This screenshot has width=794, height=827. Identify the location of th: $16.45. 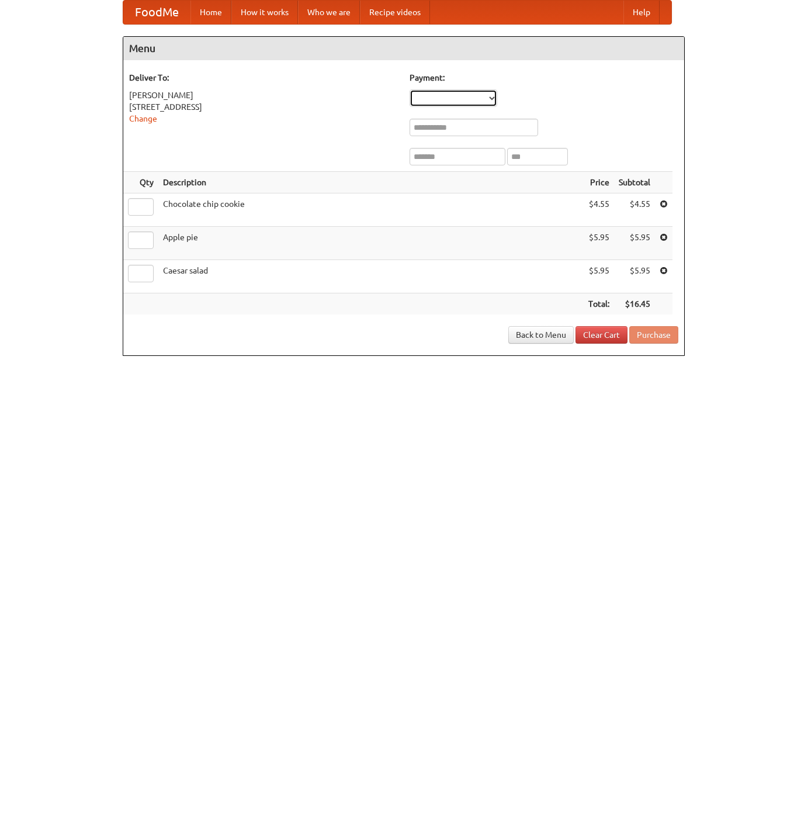
(635, 304).